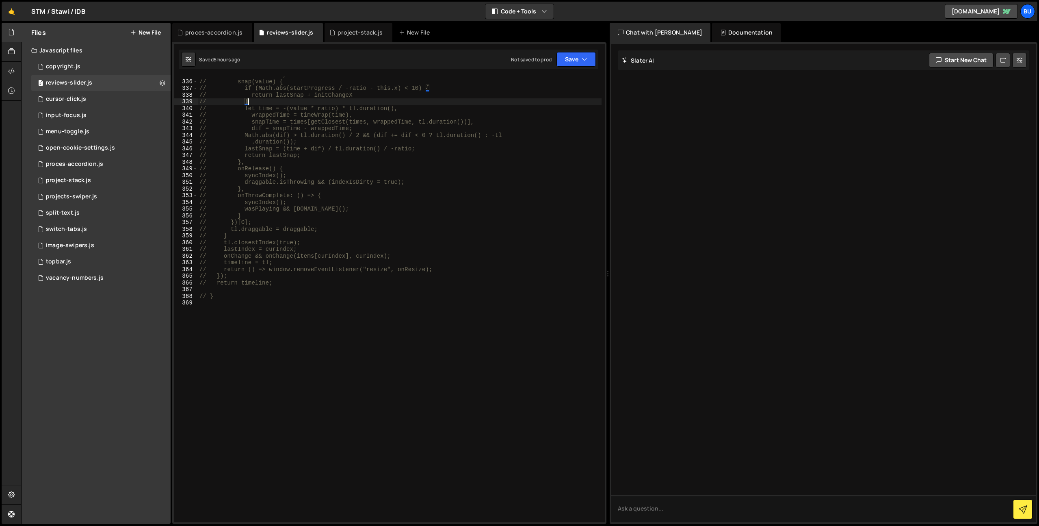 This screenshot has width=1039, height=526. Describe the element at coordinates (186, 249) in the screenshot. I see `div: 361` at that location.